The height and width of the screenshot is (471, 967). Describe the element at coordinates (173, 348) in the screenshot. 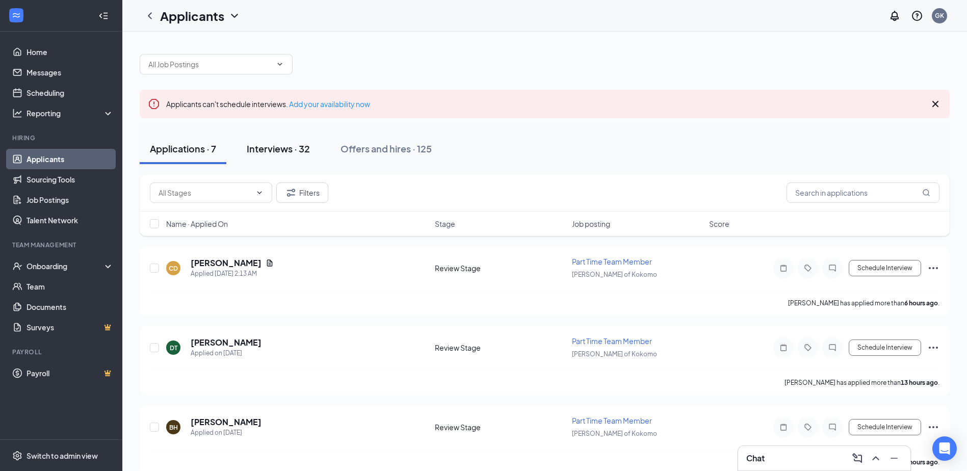

I see `div: DT` at that location.